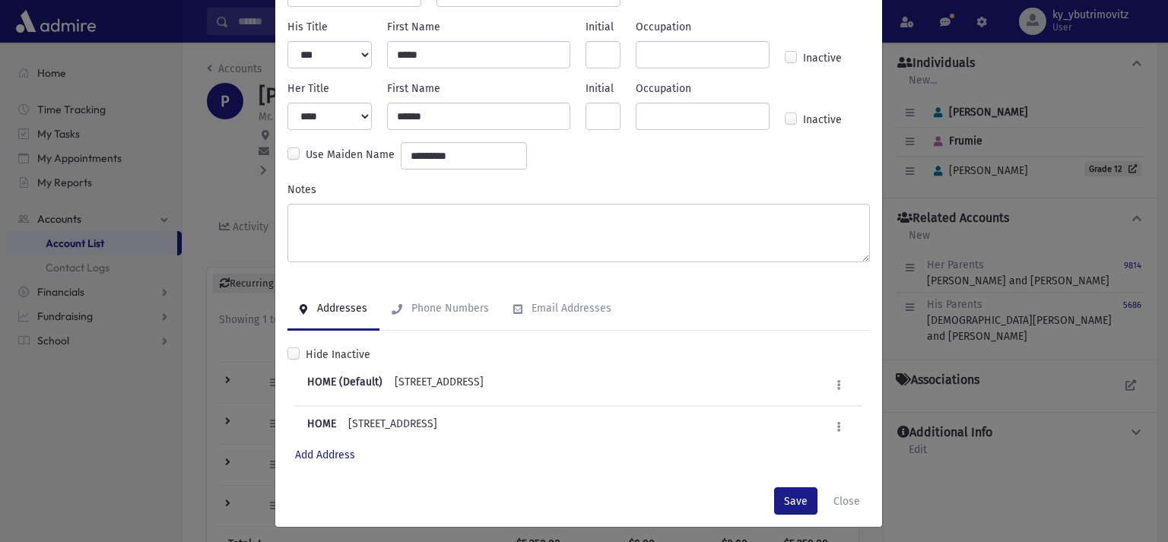 The image size is (1168, 542). Describe the element at coordinates (449, 308) in the screenshot. I see `div: Phone Numbers` at that location.